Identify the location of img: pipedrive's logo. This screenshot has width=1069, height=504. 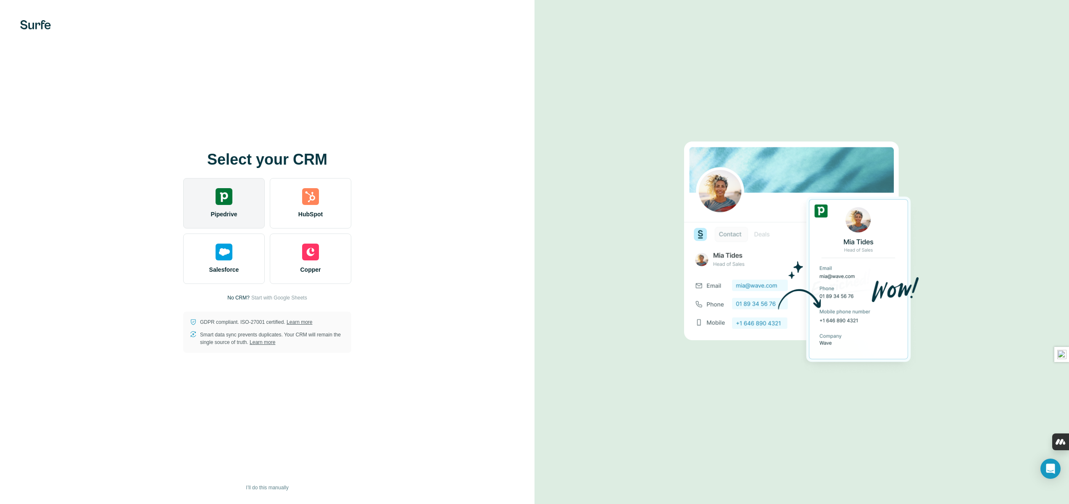
(224, 197).